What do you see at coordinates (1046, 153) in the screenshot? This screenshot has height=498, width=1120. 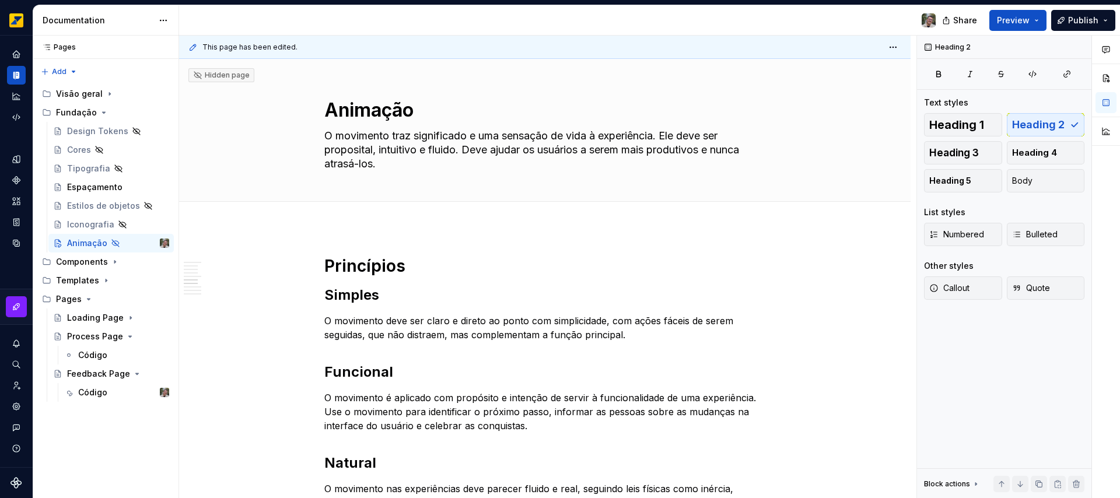 I see `button: Heading 4` at bounding box center [1046, 153].